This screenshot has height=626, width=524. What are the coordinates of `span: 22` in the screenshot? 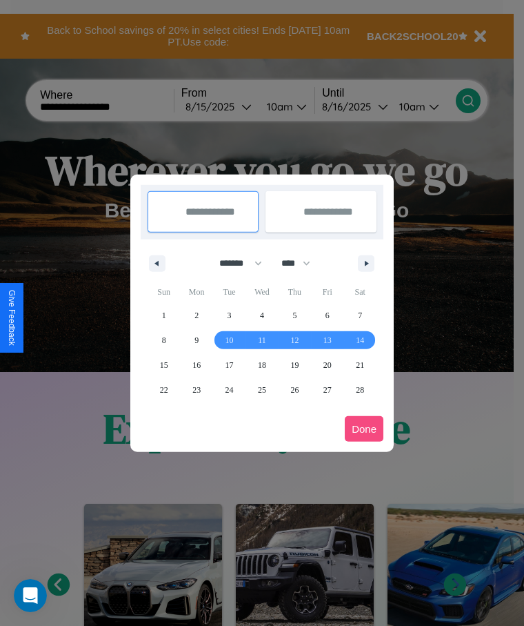 It's located at (164, 390).